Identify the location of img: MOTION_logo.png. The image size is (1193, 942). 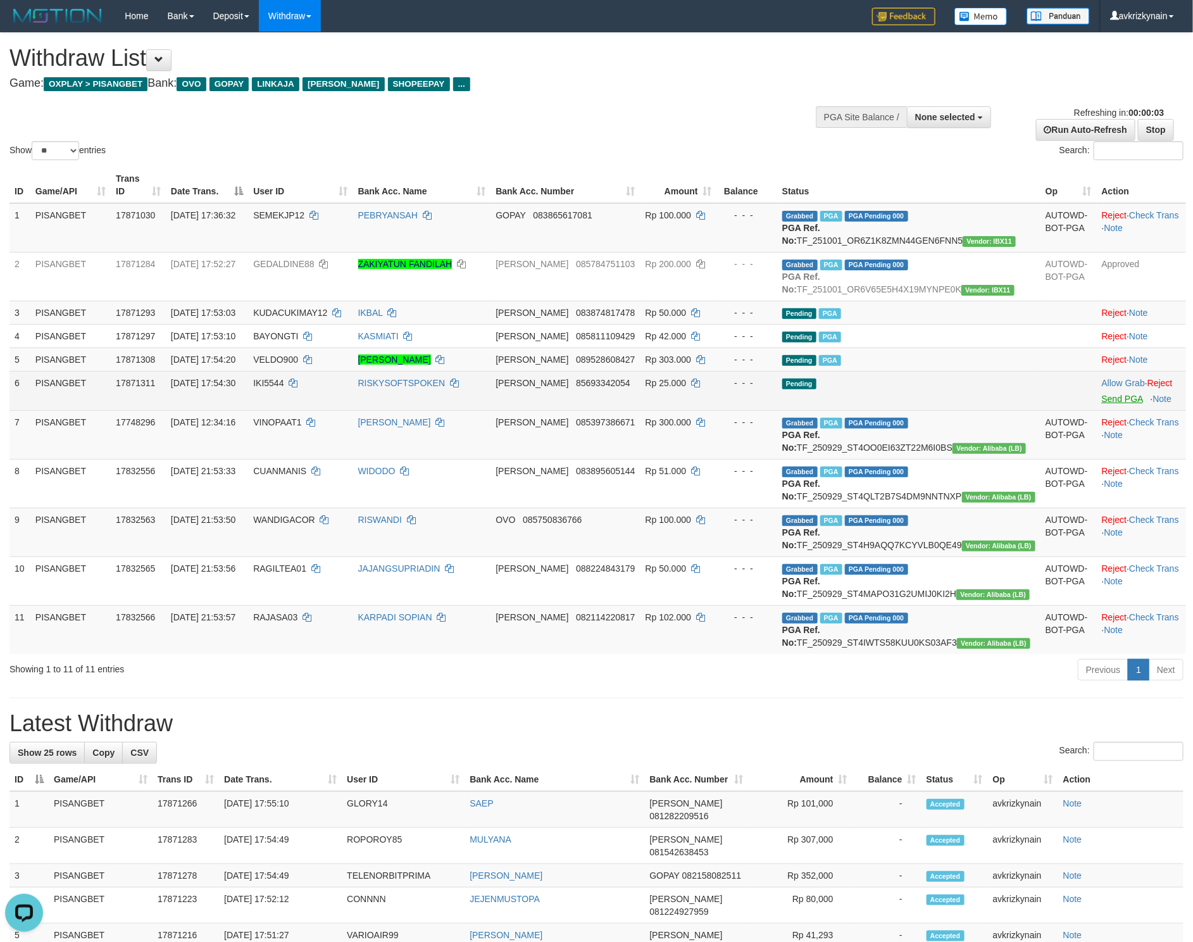
(58, 16).